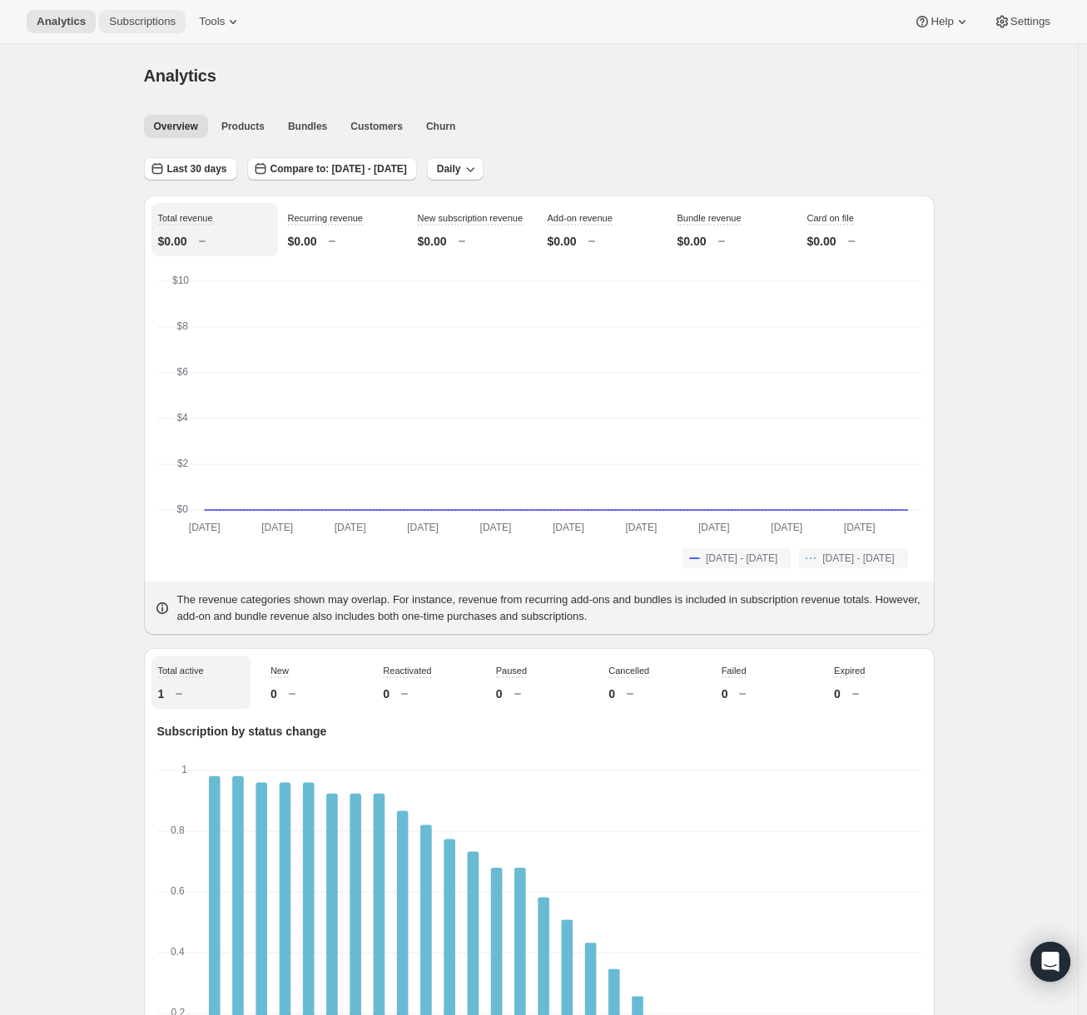  Describe the element at coordinates (182, 509) in the screenshot. I see `text: $0` at that location.